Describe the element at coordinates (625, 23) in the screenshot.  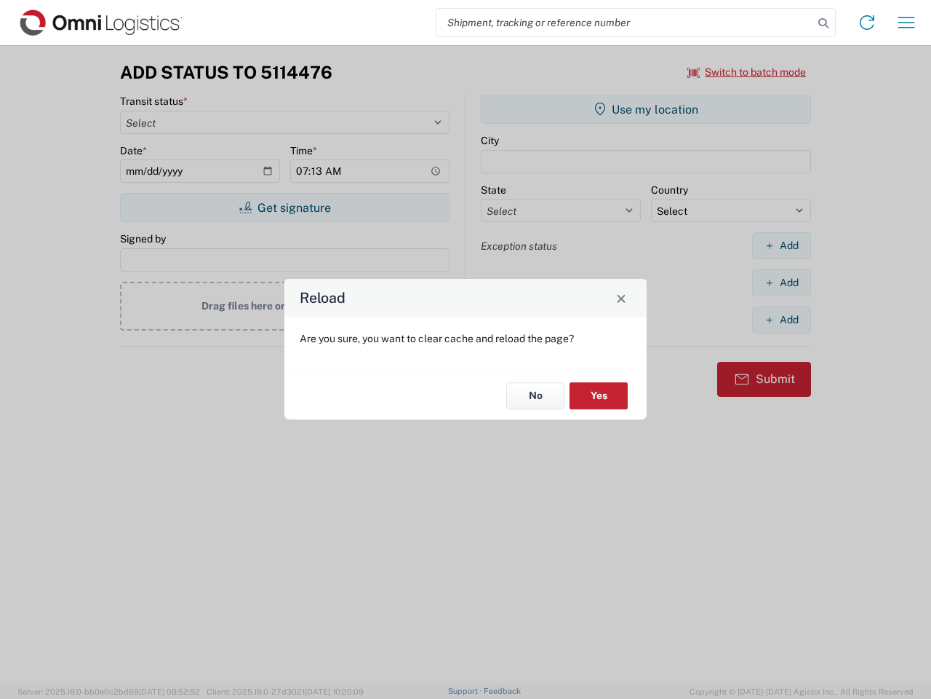
I see `input: Shipment, tracking or reference number` at that location.